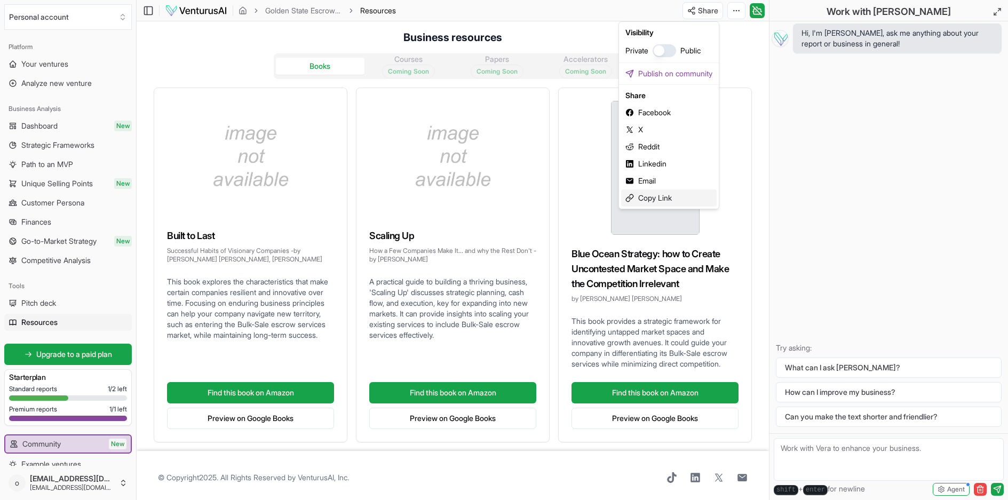 The height and width of the screenshot is (500, 1008). Describe the element at coordinates (669, 113) in the screenshot. I see `button: Facebook` at that location.